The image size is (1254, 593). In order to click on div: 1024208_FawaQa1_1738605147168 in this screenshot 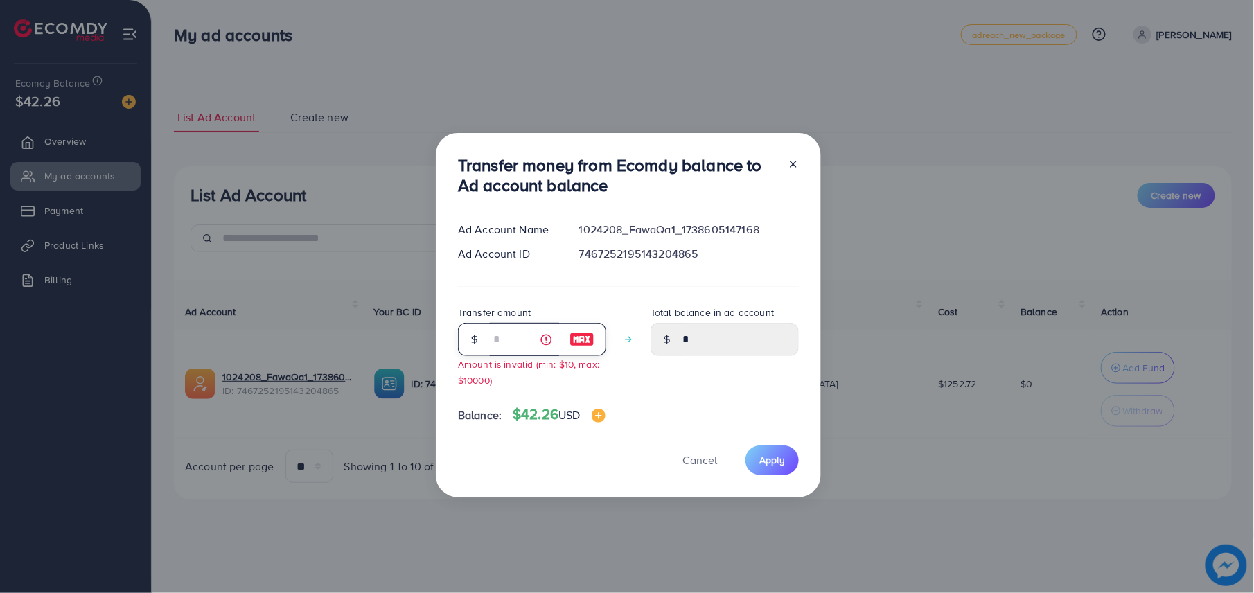, I will do `click(689, 229)`.